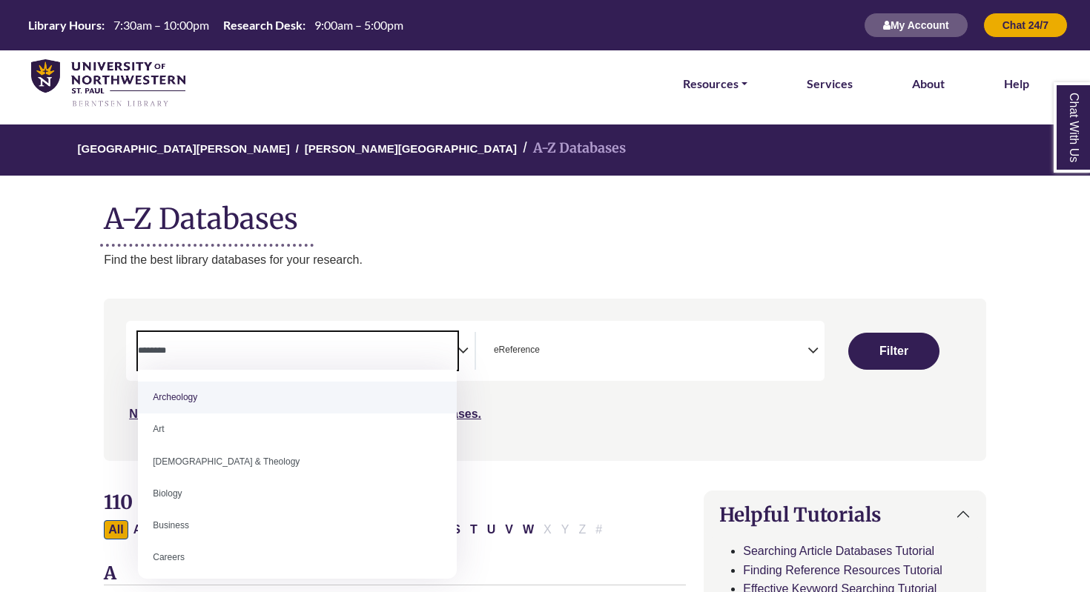 The width and height of the screenshot is (1090, 592). I want to click on span: 7:30am – 10:00pm, so click(161, 24).